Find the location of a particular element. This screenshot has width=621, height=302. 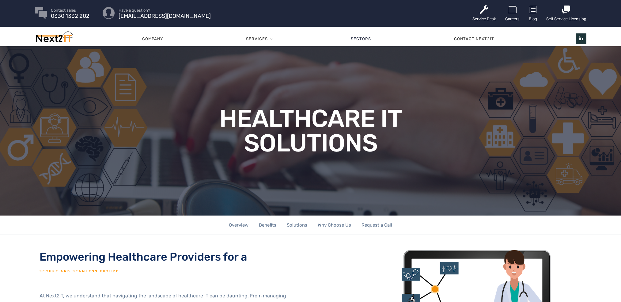

a: Solutions is located at coordinates (297, 225).